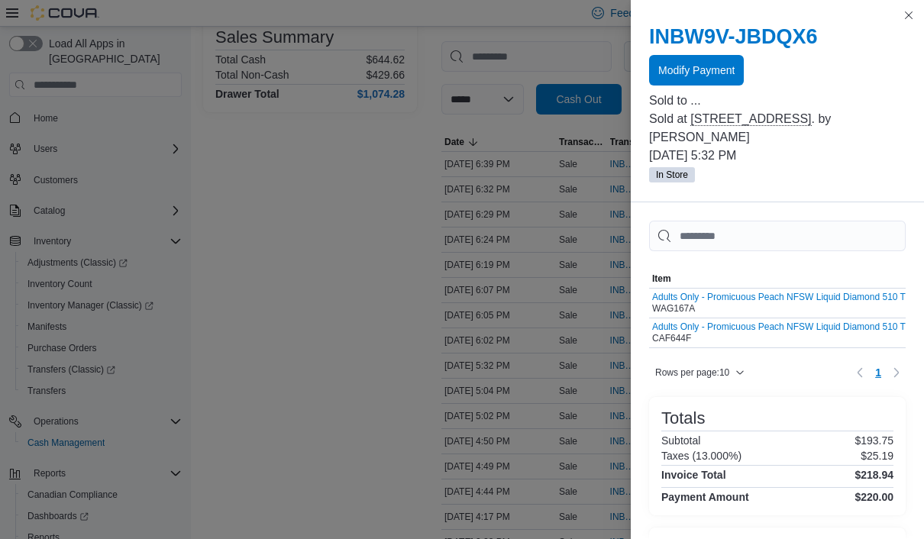  Describe the element at coordinates (705, 497) in the screenshot. I see `h4: Payment Amount` at that location.